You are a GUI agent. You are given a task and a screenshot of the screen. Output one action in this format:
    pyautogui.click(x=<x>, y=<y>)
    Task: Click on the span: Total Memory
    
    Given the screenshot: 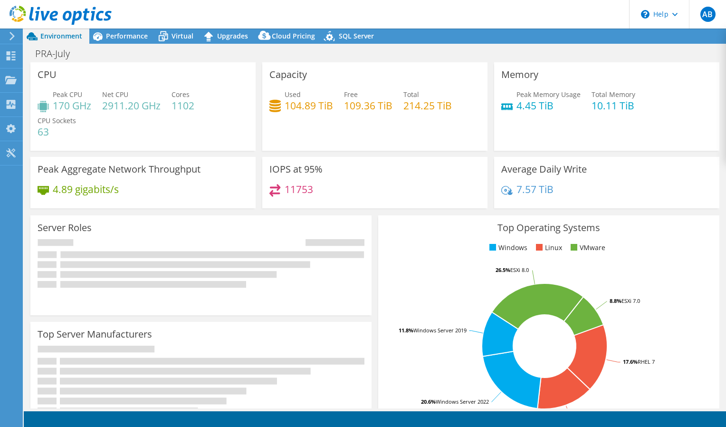 What is the action you would take?
    pyautogui.click(x=613, y=94)
    